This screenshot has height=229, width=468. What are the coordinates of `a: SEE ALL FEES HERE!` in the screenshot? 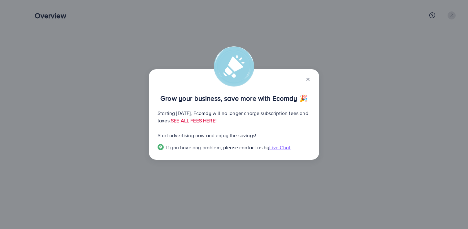 It's located at (194, 121).